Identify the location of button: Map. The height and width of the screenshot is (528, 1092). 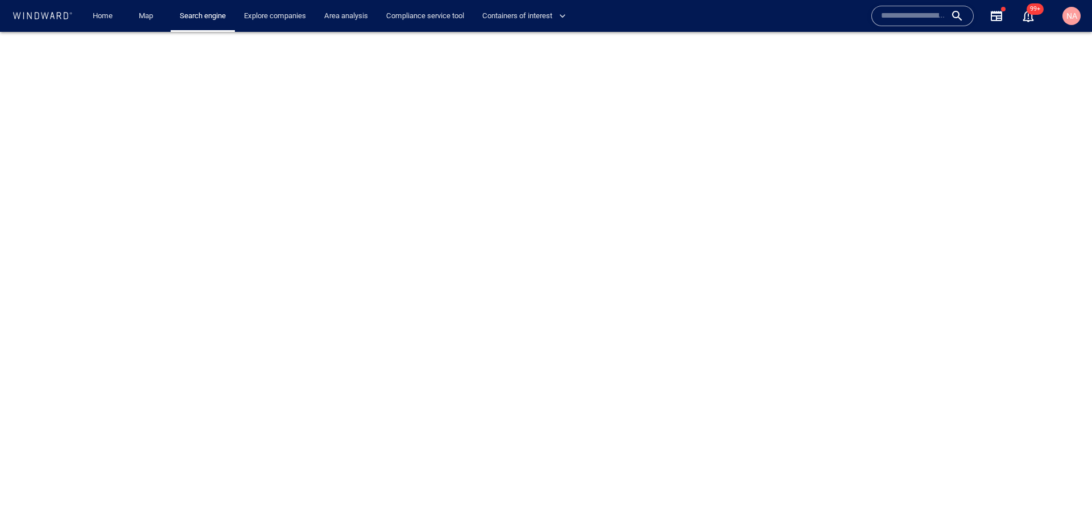
(148, 16).